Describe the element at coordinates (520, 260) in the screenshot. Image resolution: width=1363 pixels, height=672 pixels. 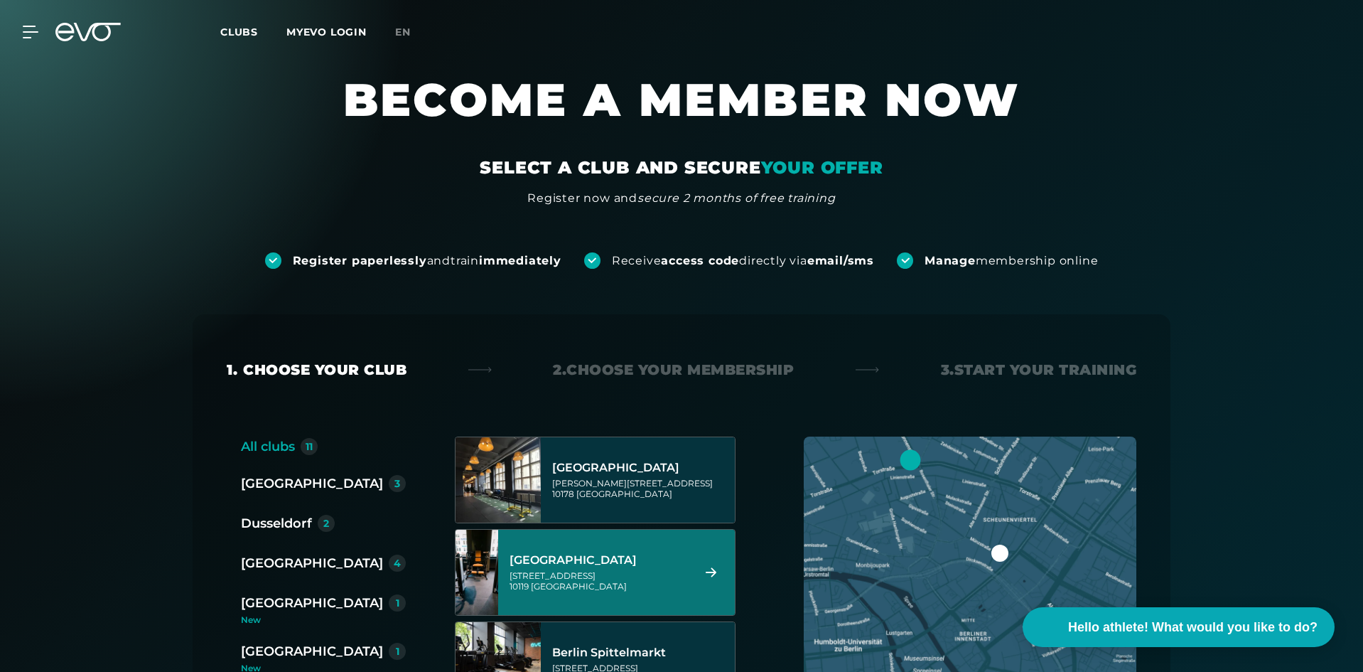
I see `font: immediately` at that location.